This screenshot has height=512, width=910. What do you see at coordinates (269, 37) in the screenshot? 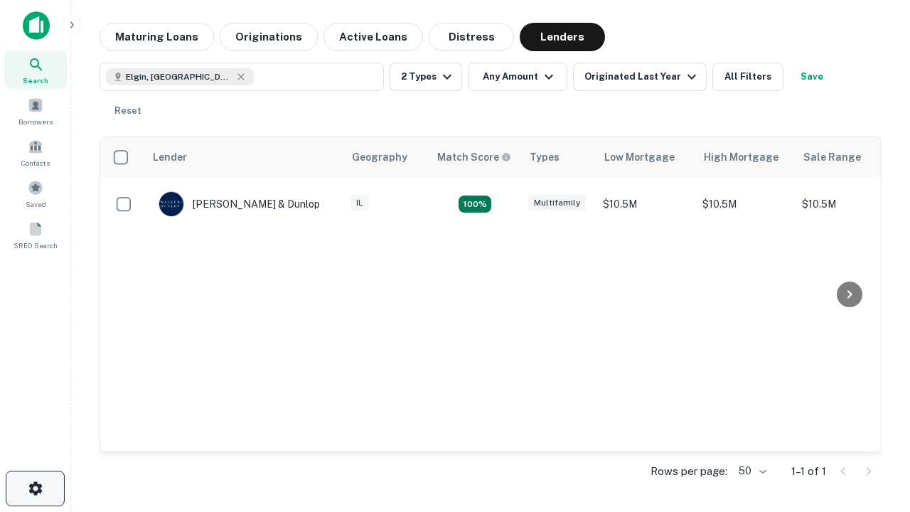
I see `button: Originations` at bounding box center [269, 37].